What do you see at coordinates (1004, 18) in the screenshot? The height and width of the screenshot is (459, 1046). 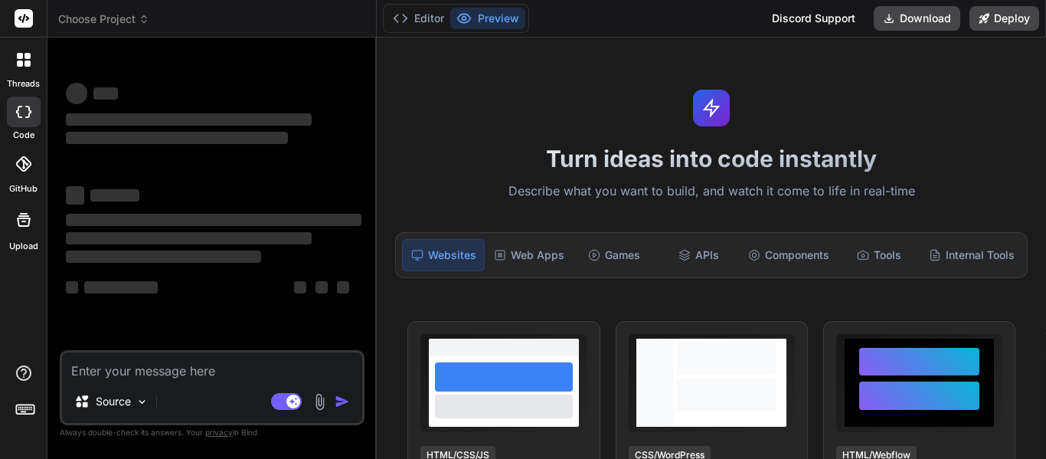 I see `button: Deploy` at bounding box center [1004, 18].